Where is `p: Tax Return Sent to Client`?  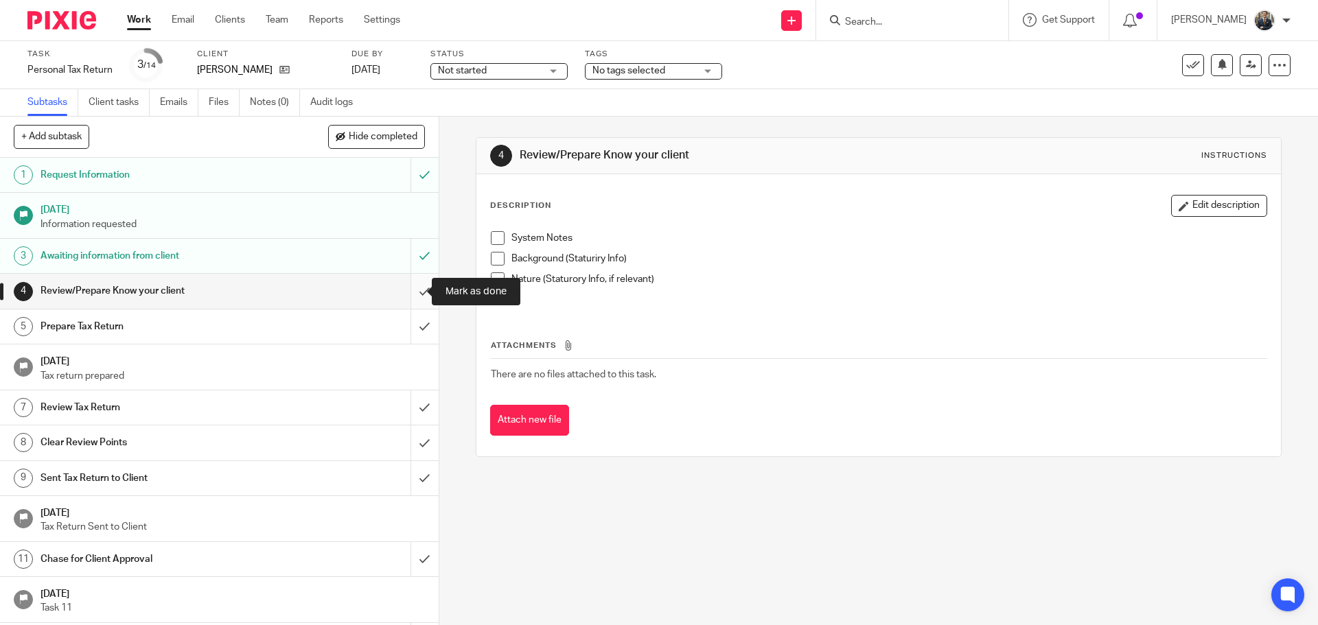 p: Tax Return Sent to Client is located at coordinates (233, 527).